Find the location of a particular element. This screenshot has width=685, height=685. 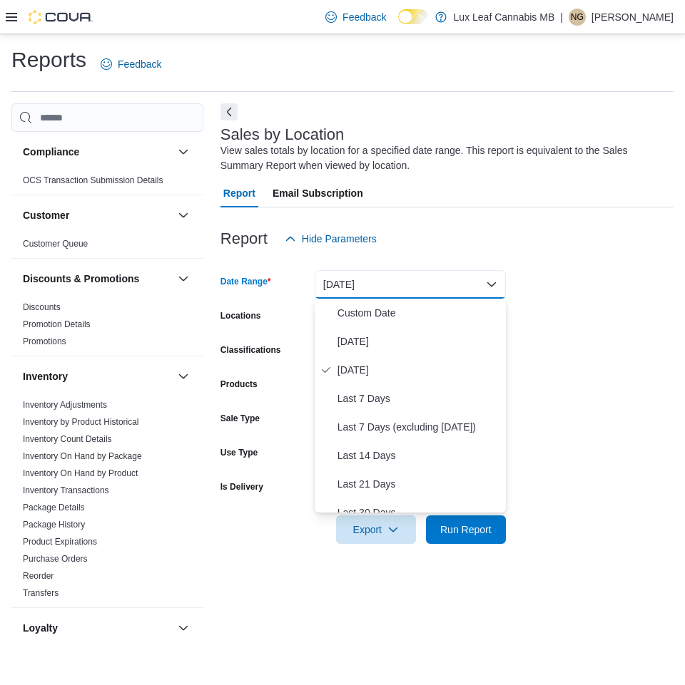

span: Inventory Count Details is located at coordinates (67, 439).